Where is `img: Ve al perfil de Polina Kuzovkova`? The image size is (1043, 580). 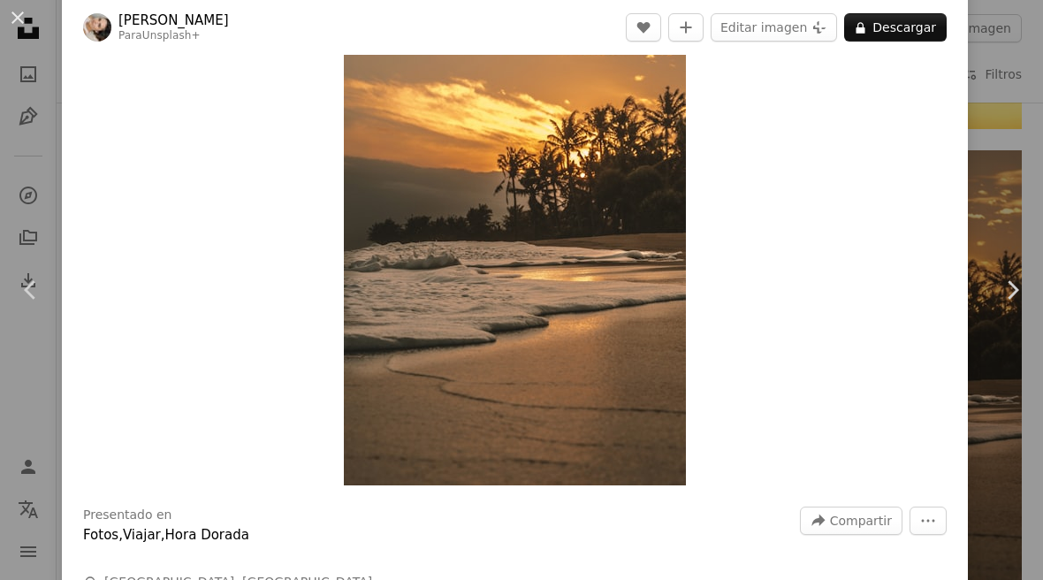
img: Ve al perfil de Polina Kuzovkova is located at coordinates (97, 27).